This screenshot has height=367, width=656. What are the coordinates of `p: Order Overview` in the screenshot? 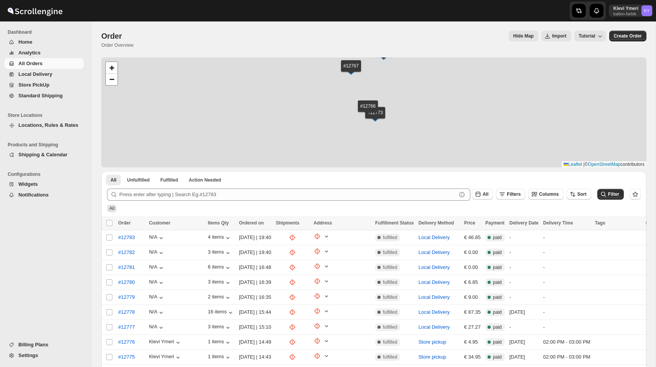 It's located at (117, 45).